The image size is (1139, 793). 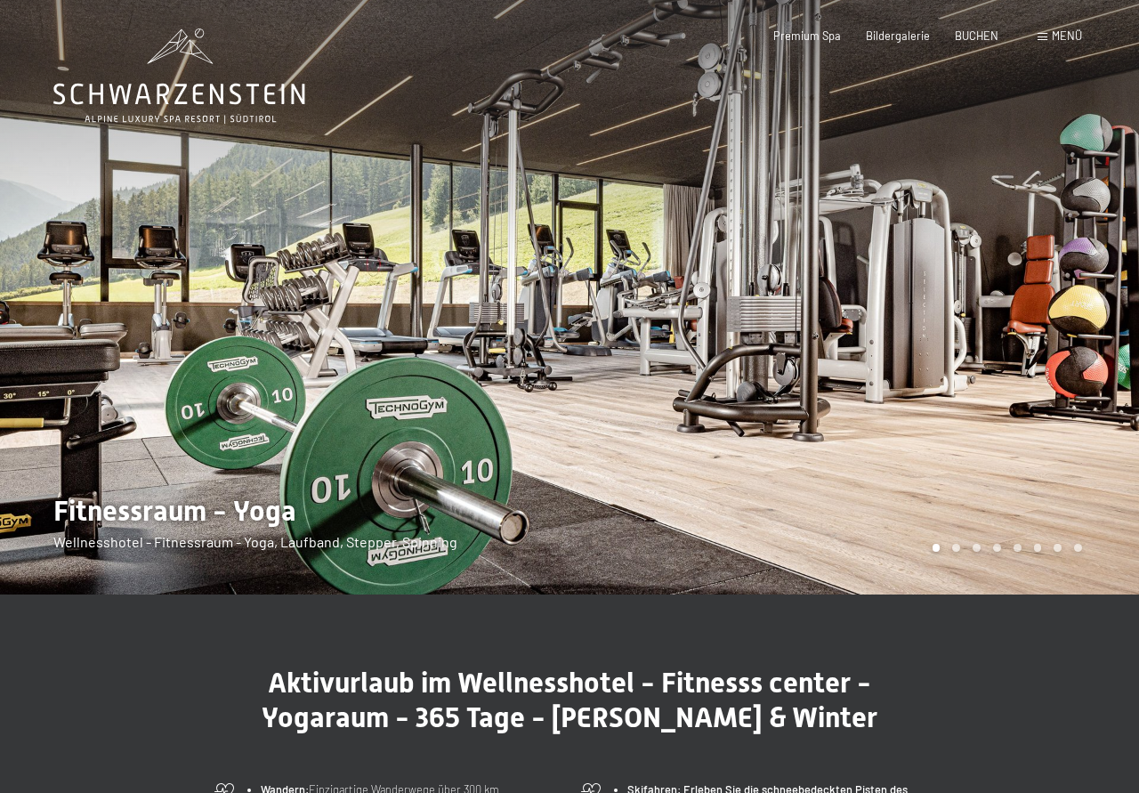 What do you see at coordinates (1067, 36) in the screenshot?
I see `span: Menü` at bounding box center [1067, 36].